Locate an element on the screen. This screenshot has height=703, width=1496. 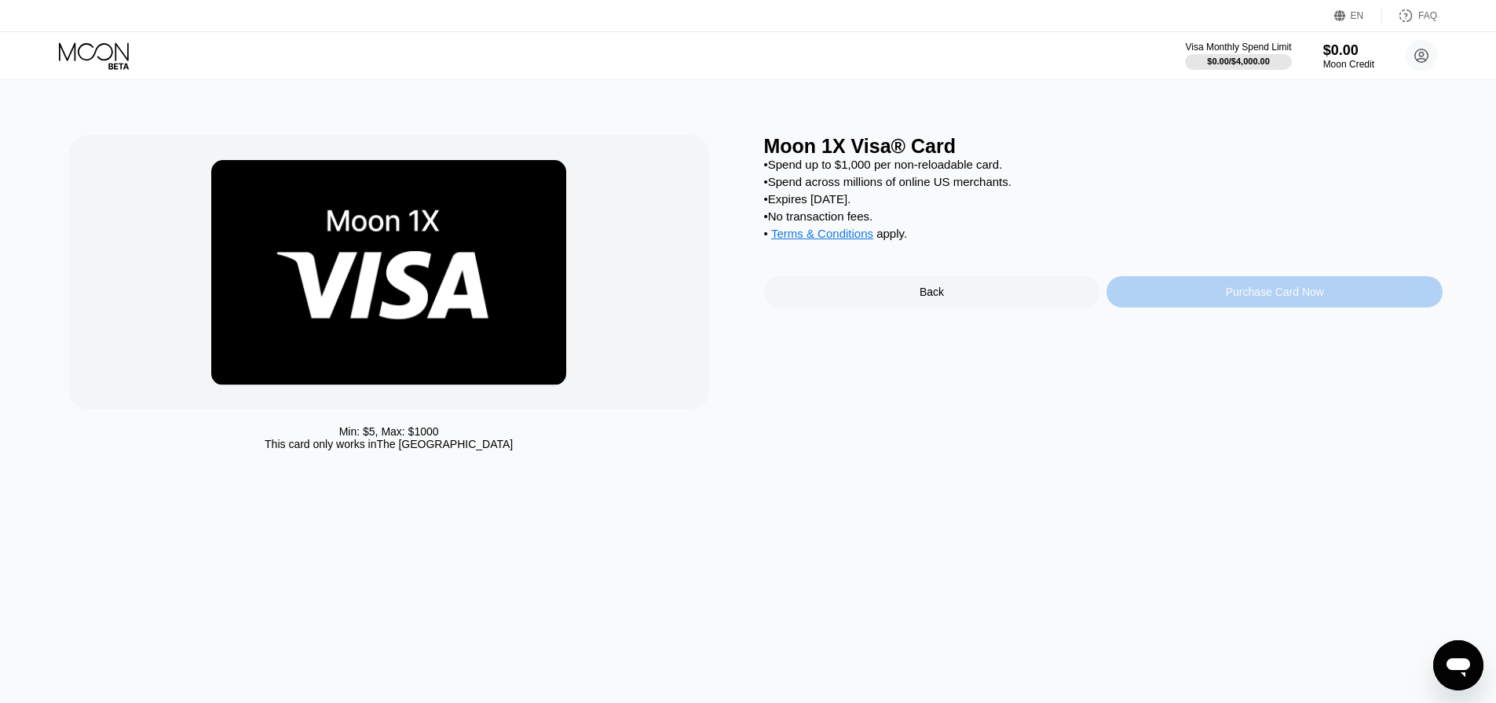
div: • apply . is located at coordinates (1103, 236).